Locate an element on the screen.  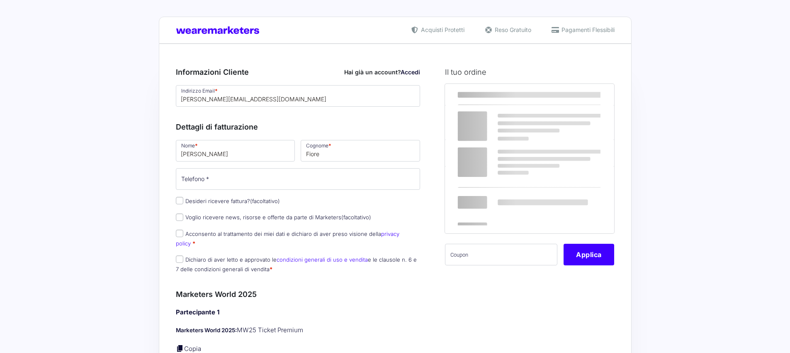
input: Voglio ricevere news, risorse e offerte da parte di Marketers(facoltativo) is located at coordinates (180, 217).